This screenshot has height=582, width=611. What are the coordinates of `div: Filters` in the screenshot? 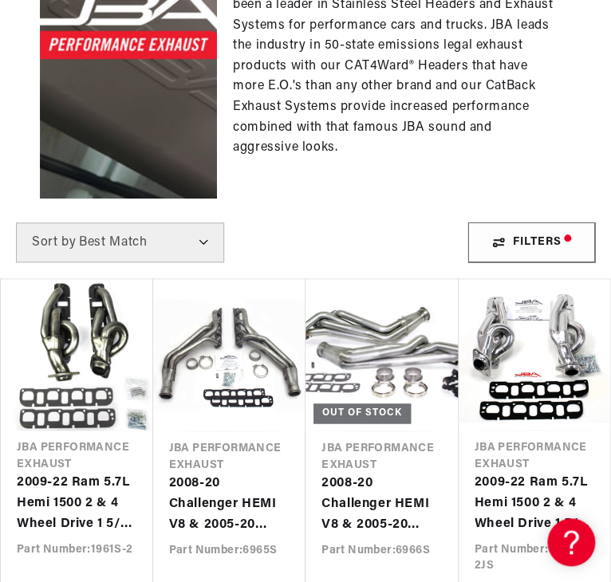 It's located at (531, 242).